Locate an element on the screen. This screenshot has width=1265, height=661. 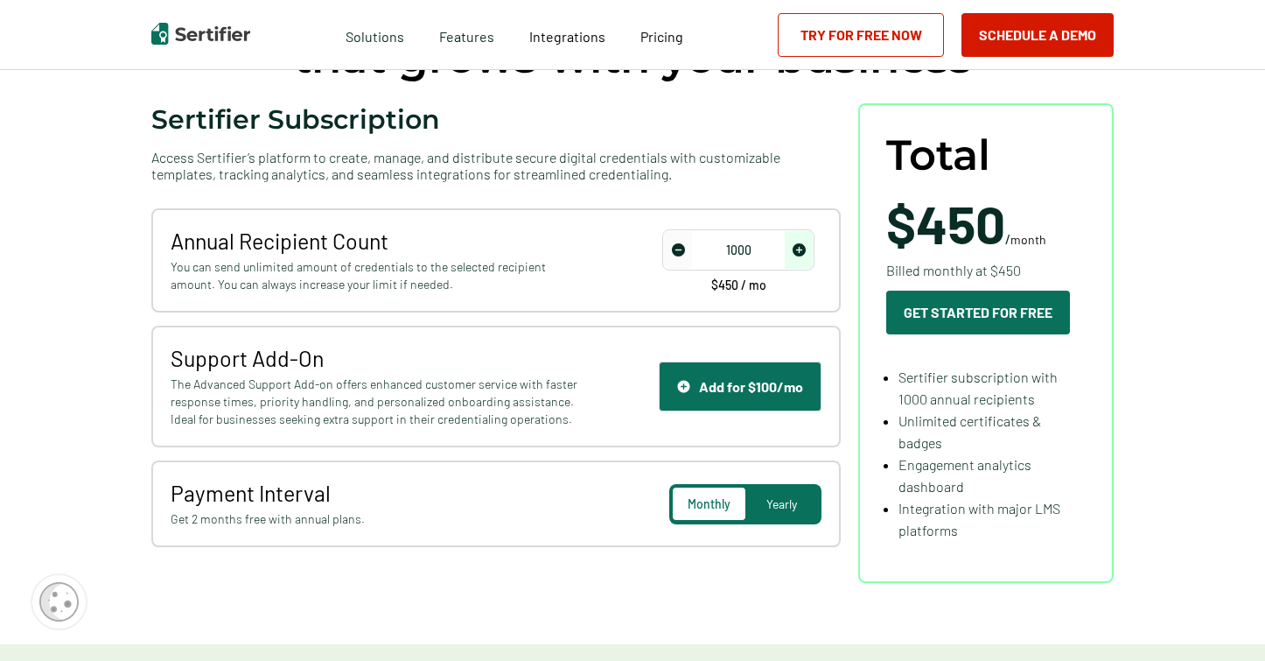
span: The Advanced Support Add-on offers enhanced customer service with faster response times, priority... is located at coordinates (376, 402).